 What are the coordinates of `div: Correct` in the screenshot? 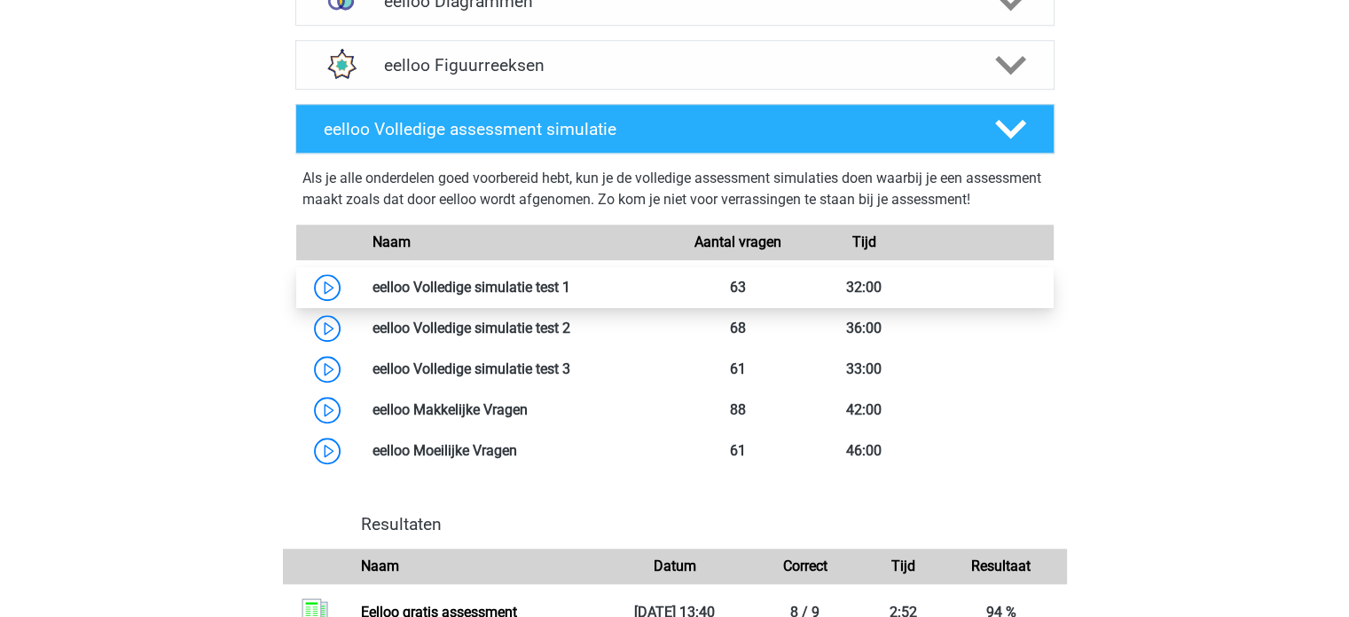 It's located at (805, 566).